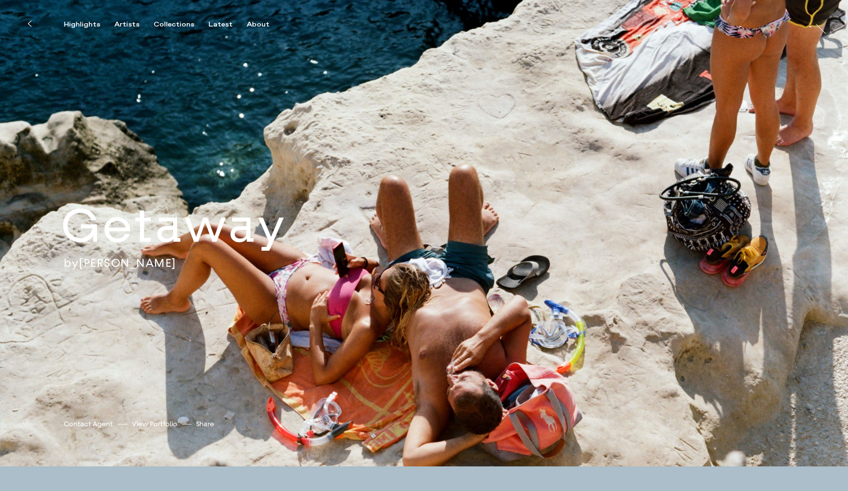 The image size is (848, 491). I want to click on div: Latest, so click(220, 25).